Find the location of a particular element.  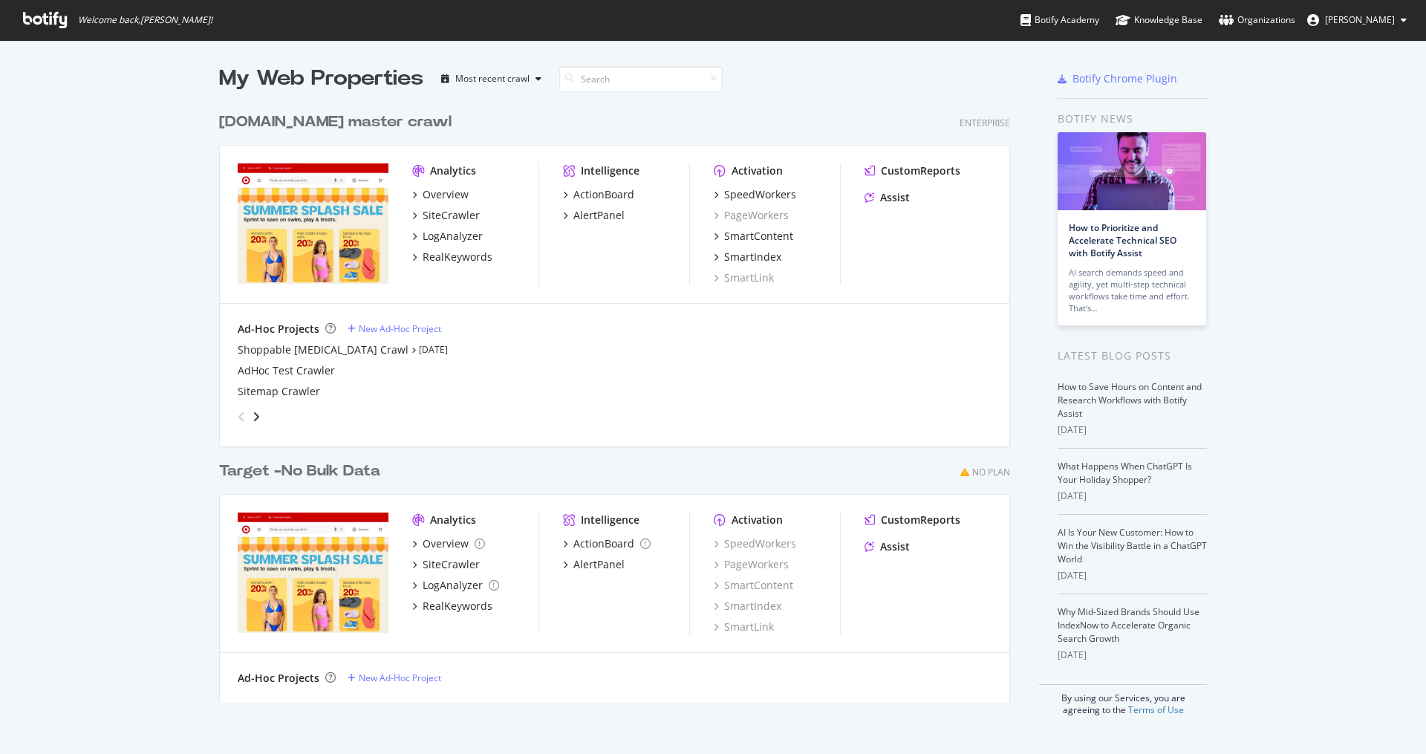

div: AdHoc Test Crawler is located at coordinates (286, 371).